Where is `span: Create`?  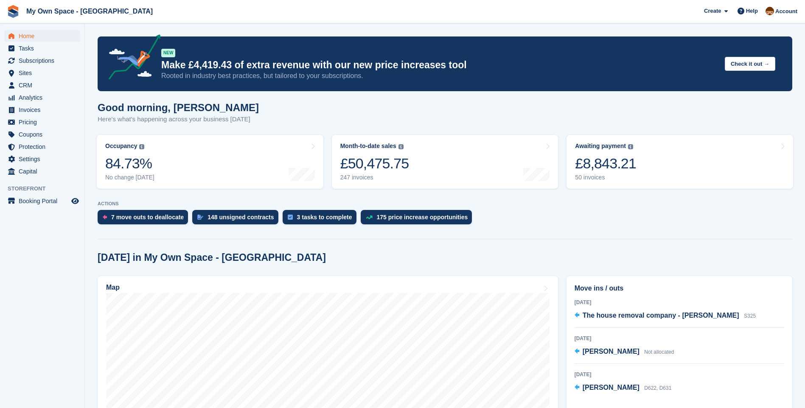 span: Create is located at coordinates (712, 11).